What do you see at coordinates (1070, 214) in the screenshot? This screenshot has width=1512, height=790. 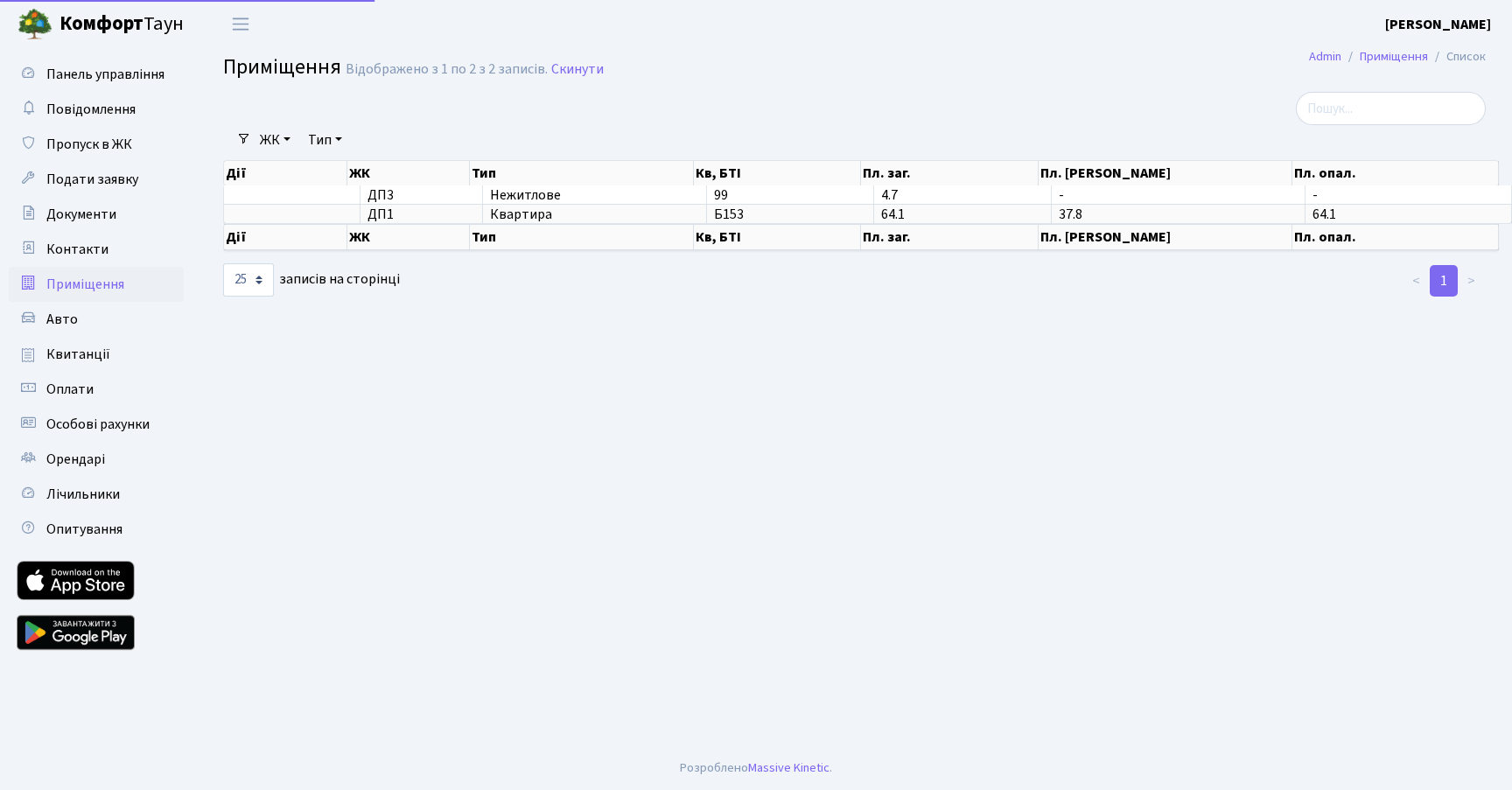 I see `span: 37.8` at bounding box center [1070, 214].